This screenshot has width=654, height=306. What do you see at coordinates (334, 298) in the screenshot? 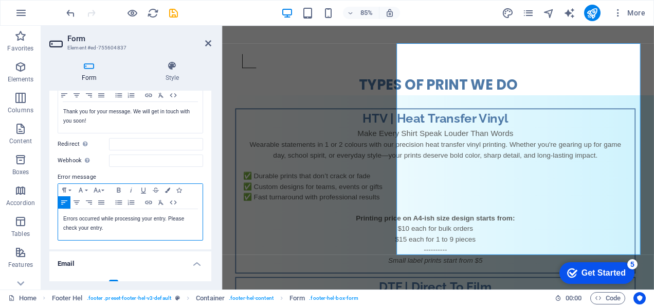
I see `span: . footer-hel-box-form` at bounding box center [334, 298].